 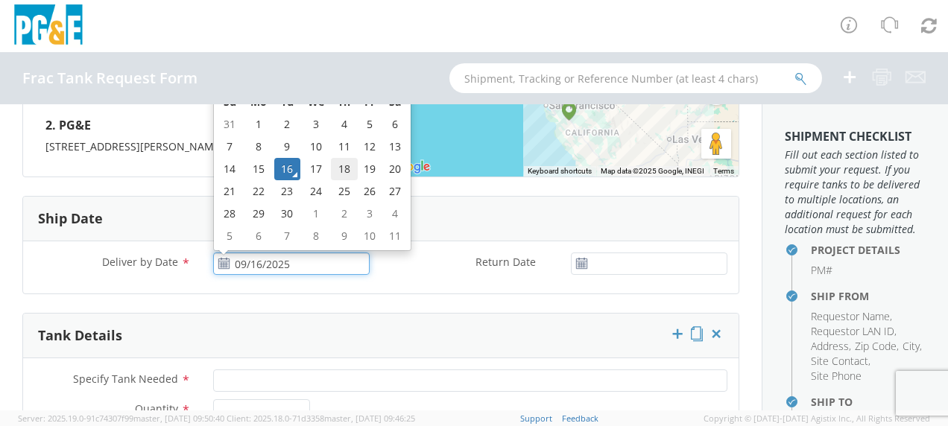 I want to click on a: Support, so click(x=536, y=418).